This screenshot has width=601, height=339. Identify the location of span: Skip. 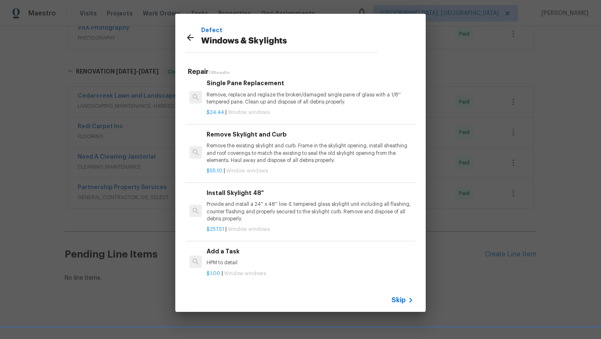
(399, 300).